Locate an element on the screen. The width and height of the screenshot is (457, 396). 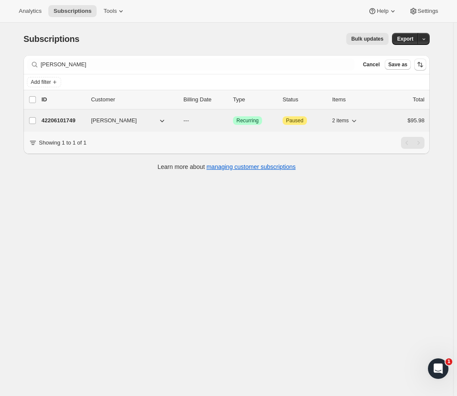
span: $95.98 is located at coordinates (416, 120).